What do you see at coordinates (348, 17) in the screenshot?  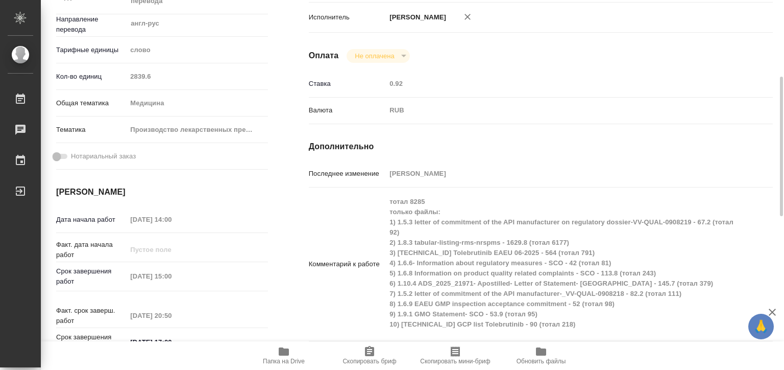 I see `p: Исполнитель` at bounding box center [348, 17].